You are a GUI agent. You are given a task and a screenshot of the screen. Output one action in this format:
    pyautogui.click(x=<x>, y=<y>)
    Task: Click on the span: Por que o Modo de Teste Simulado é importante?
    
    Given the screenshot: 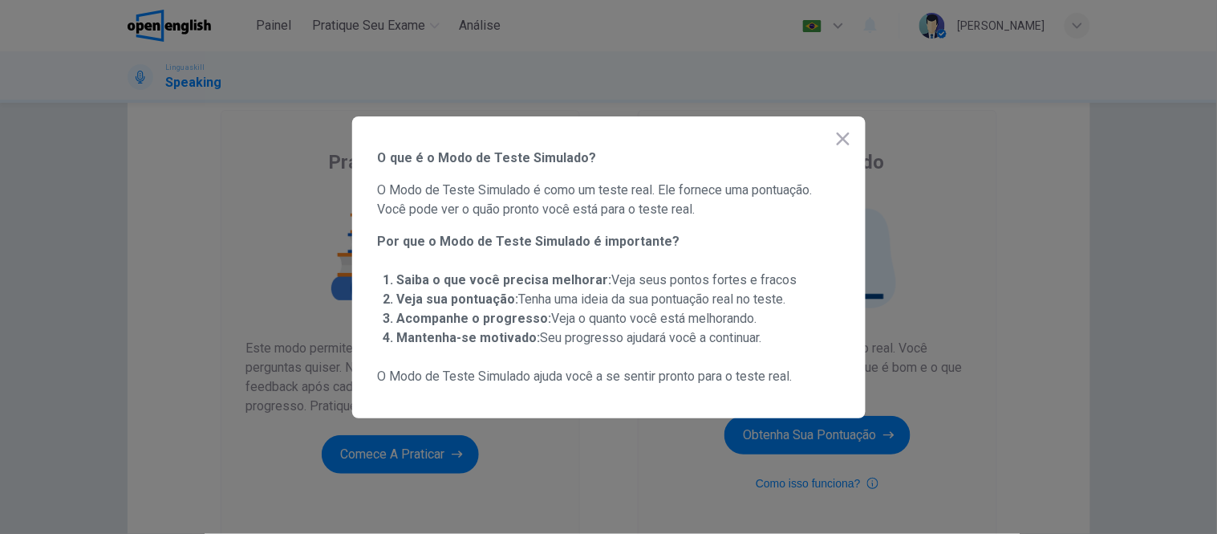 What is the action you would take?
    pyautogui.click(x=609, y=242)
    